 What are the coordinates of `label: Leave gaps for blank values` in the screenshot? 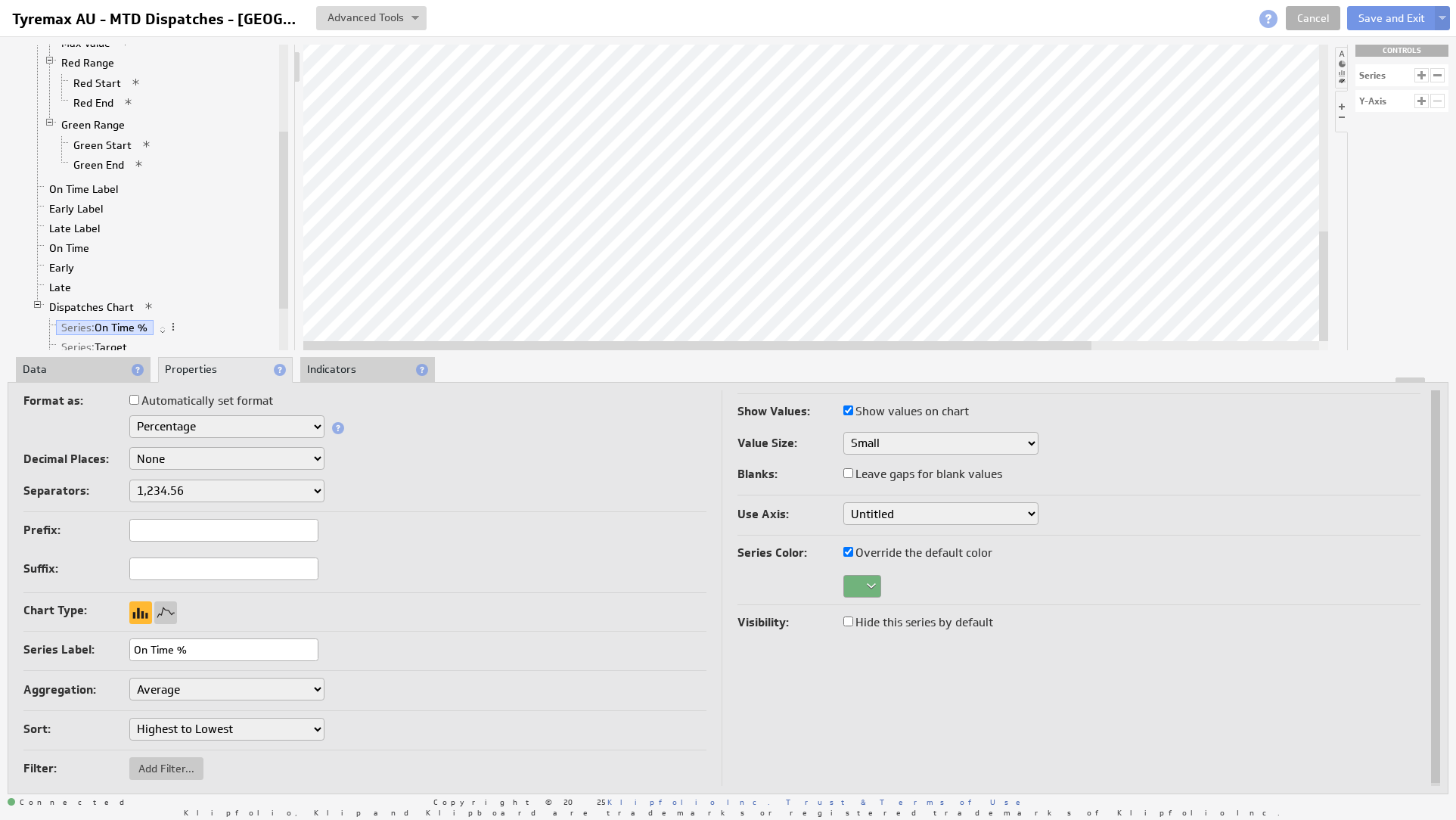 It's located at (922, 474).